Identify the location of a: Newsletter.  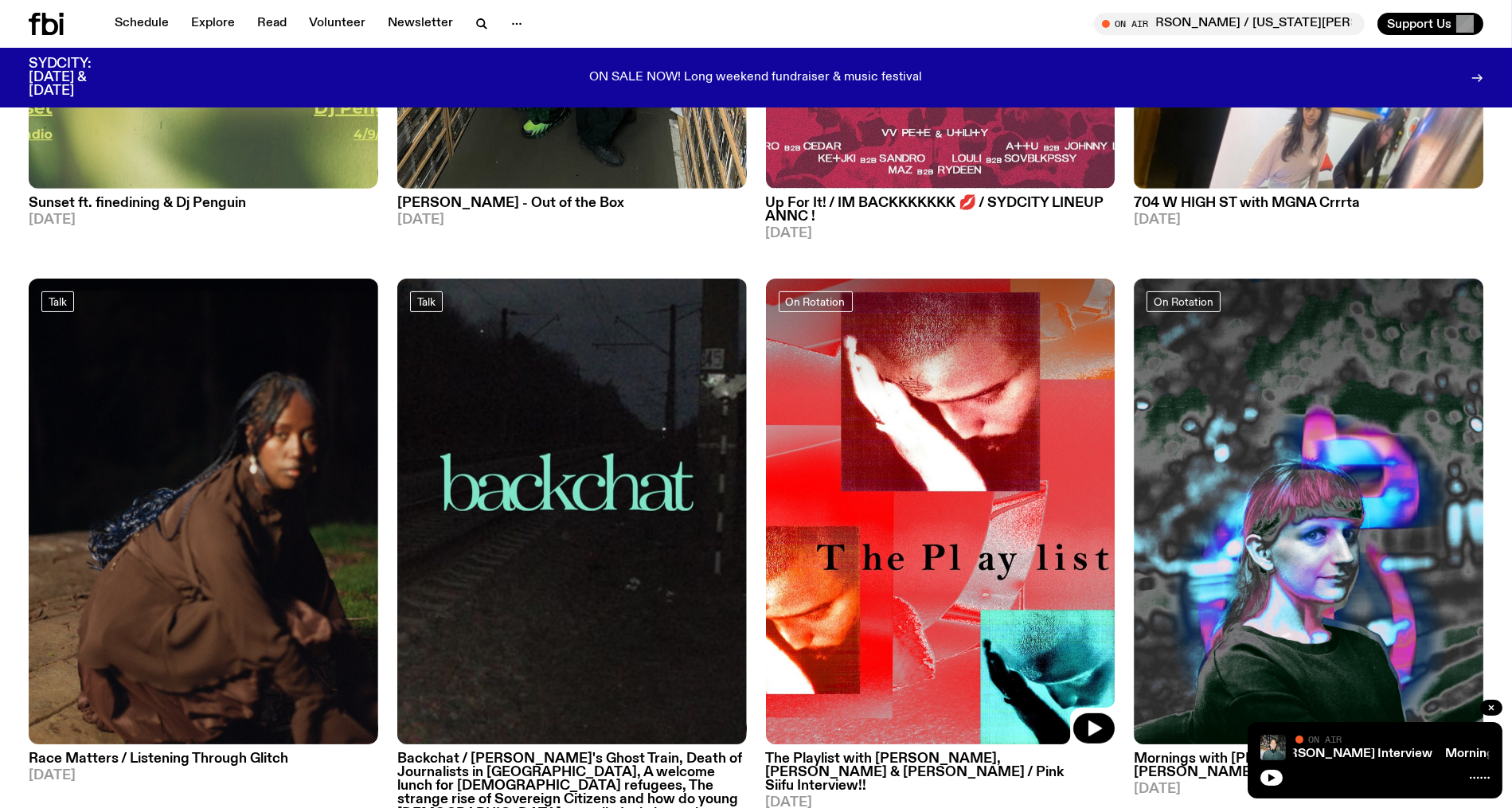
(420, 24).